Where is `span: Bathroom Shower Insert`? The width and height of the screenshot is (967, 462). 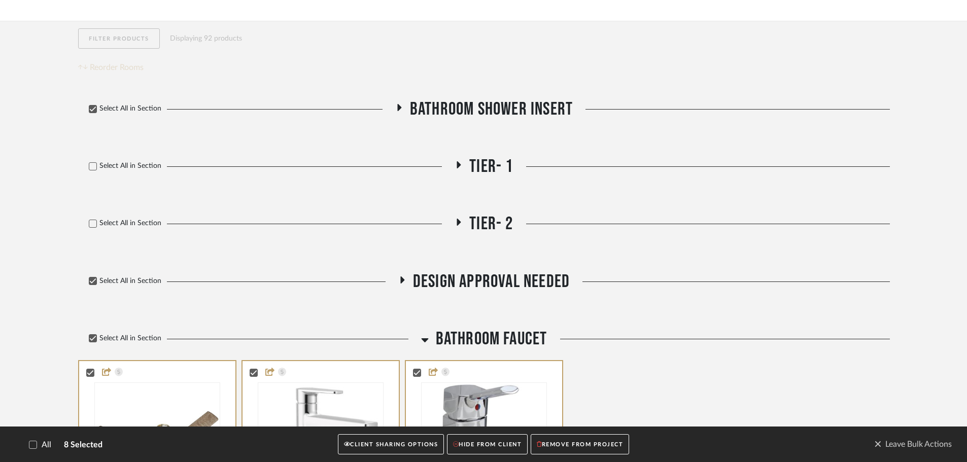 span: Bathroom Shower Insert is located at coordinates (491, 109).